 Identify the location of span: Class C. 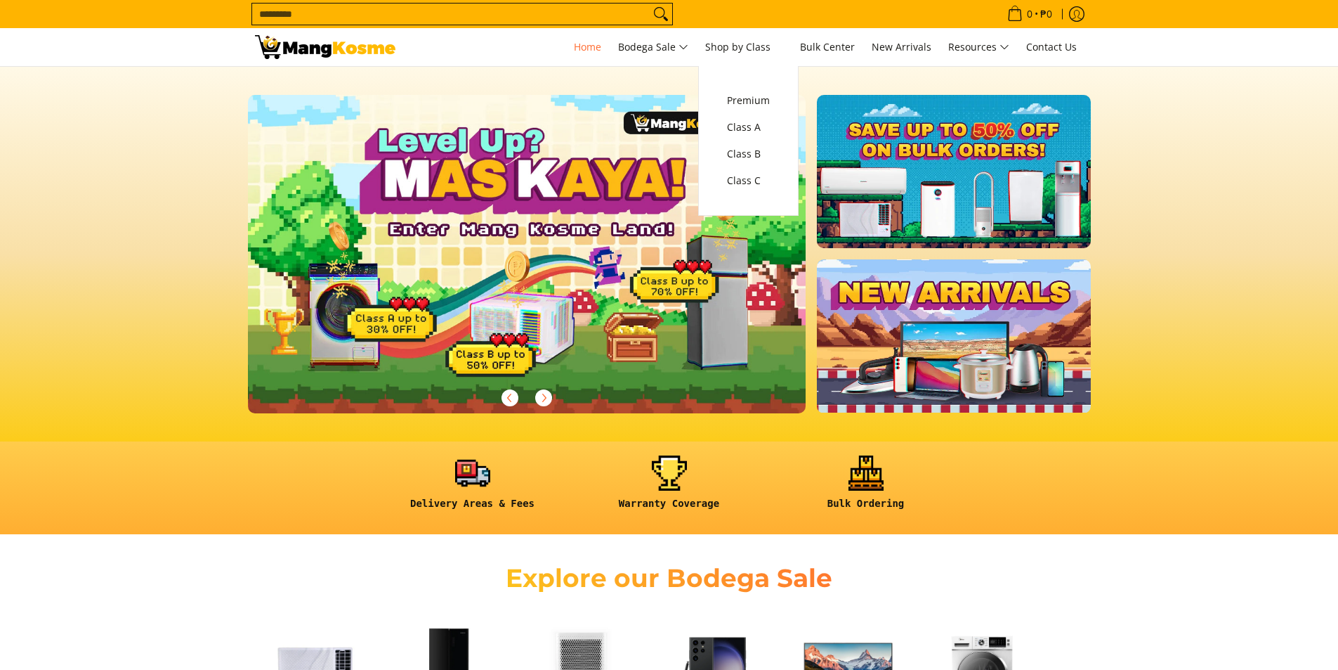
(748, 181).